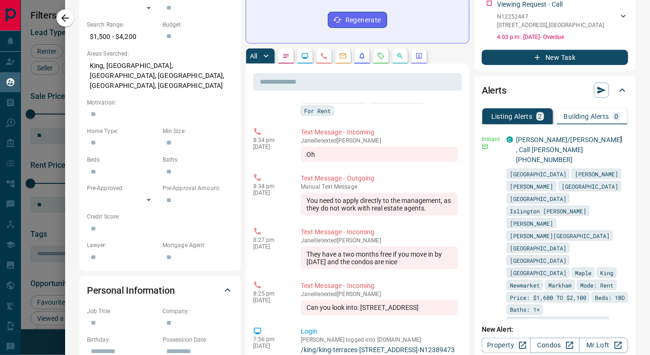 This screenshot has height=355, width=650. What do you see at coordinates (491, 139) in the screenshot?
I see `p: Instant` at bounding box center [491, 139].